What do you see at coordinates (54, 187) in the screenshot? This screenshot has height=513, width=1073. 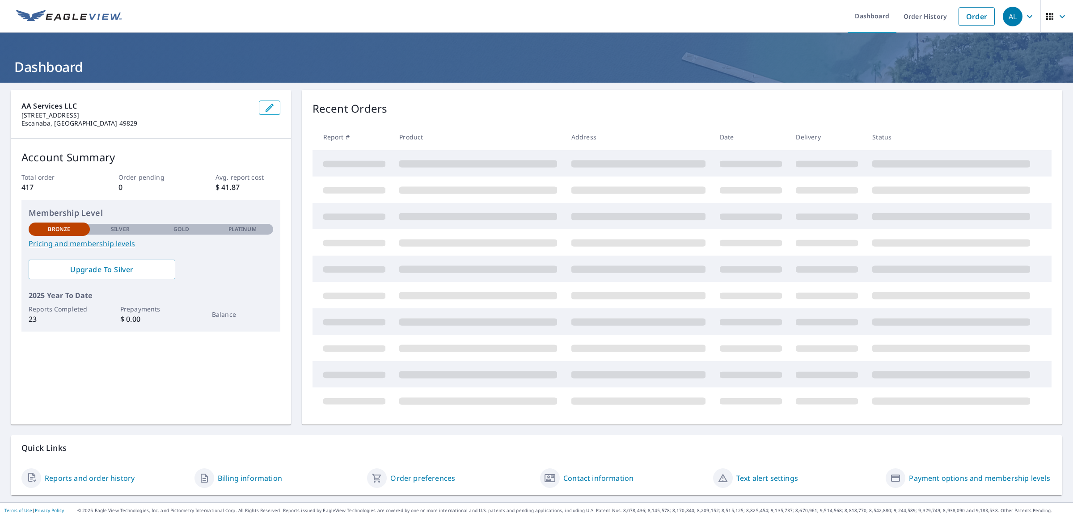 I see `p: 417` at bounding box center [54, 187].